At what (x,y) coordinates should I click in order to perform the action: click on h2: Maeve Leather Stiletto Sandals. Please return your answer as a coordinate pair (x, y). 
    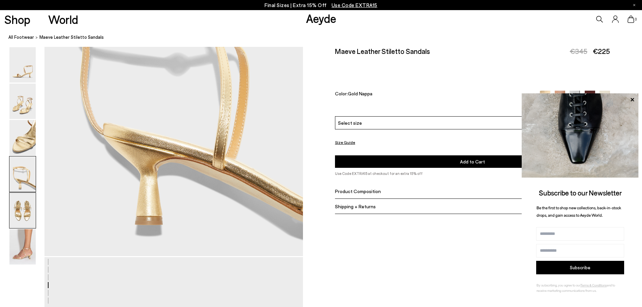
    Looking at the image, I should click on (383, 51).